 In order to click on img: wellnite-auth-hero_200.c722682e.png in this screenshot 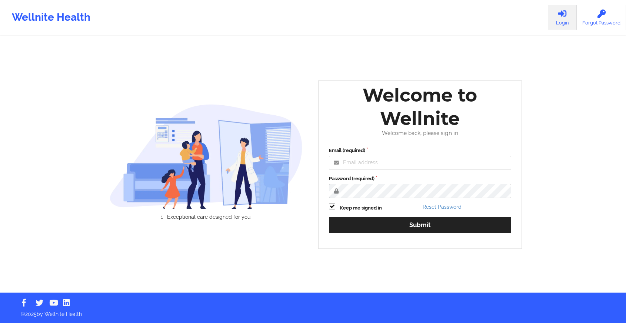, I will do `click(206, 156)`.